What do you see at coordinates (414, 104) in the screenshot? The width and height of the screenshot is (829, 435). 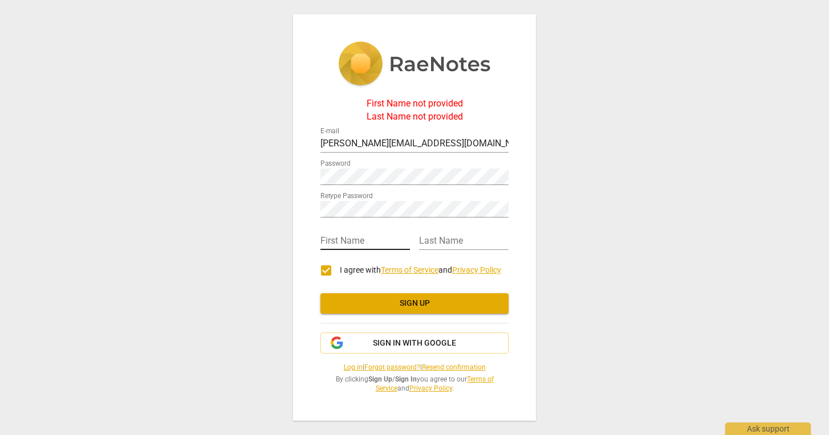 I see `div: First Name not provided` at bounding box center [414, 104].